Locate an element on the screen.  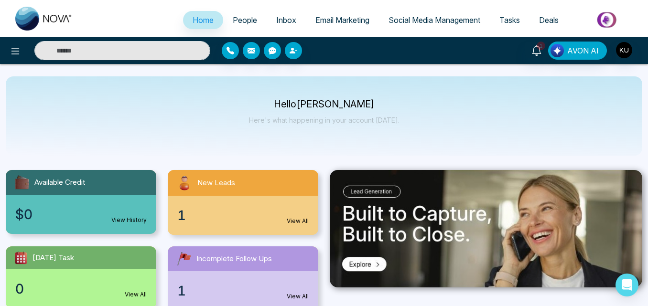
img: followUps.svg is located at coordinates (184, 259).